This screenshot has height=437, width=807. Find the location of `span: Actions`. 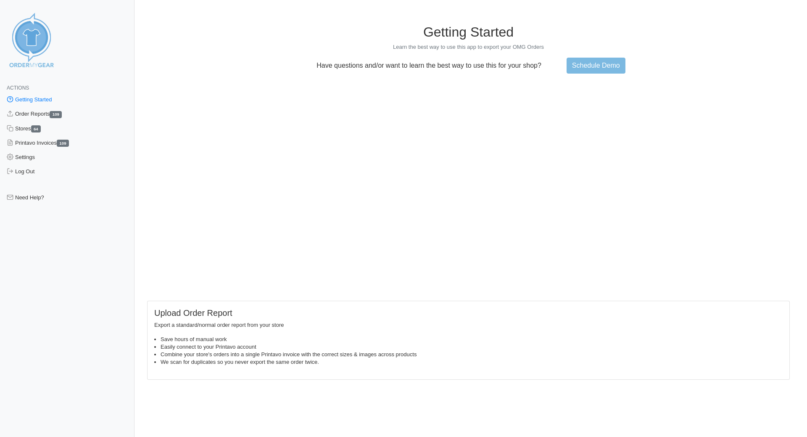

span: Actions is located at coordinates (18, 88).